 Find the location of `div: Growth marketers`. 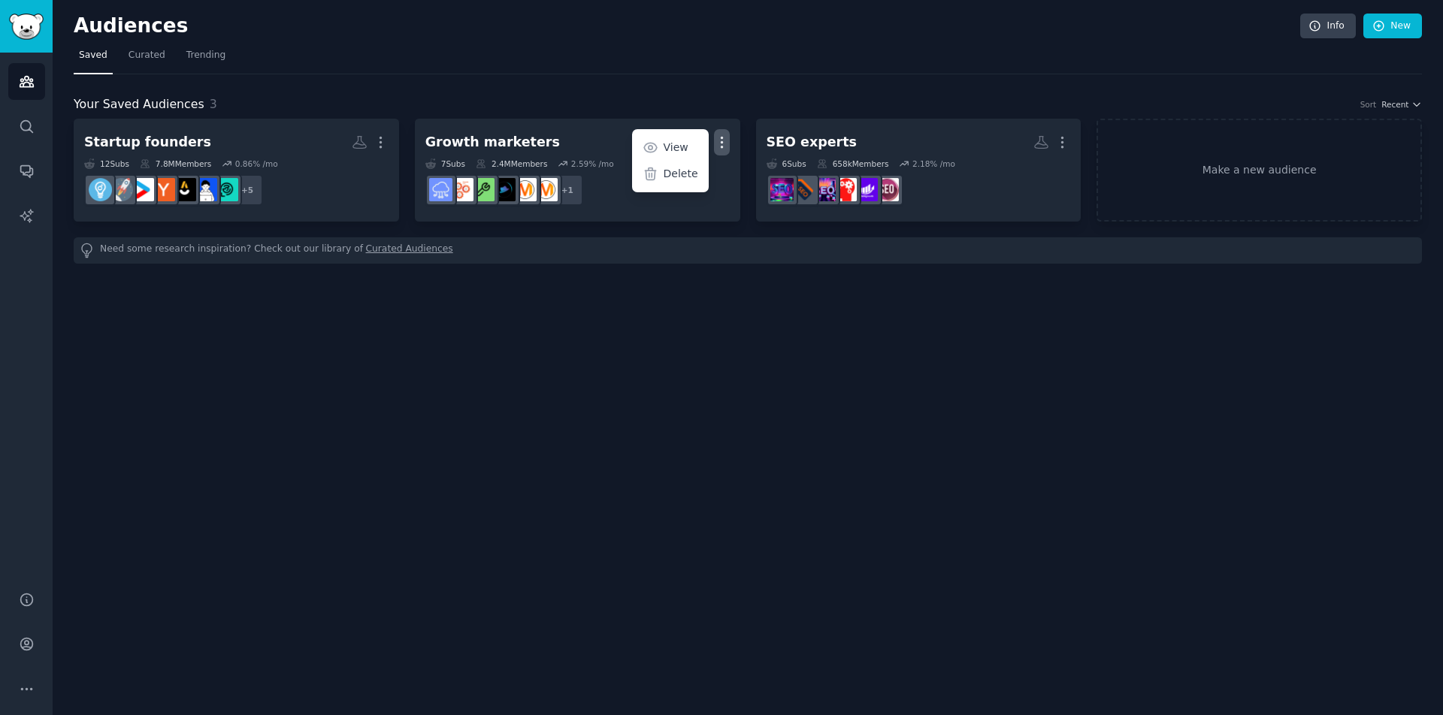

div: Growth marketers is located at coordinates (492, 142).